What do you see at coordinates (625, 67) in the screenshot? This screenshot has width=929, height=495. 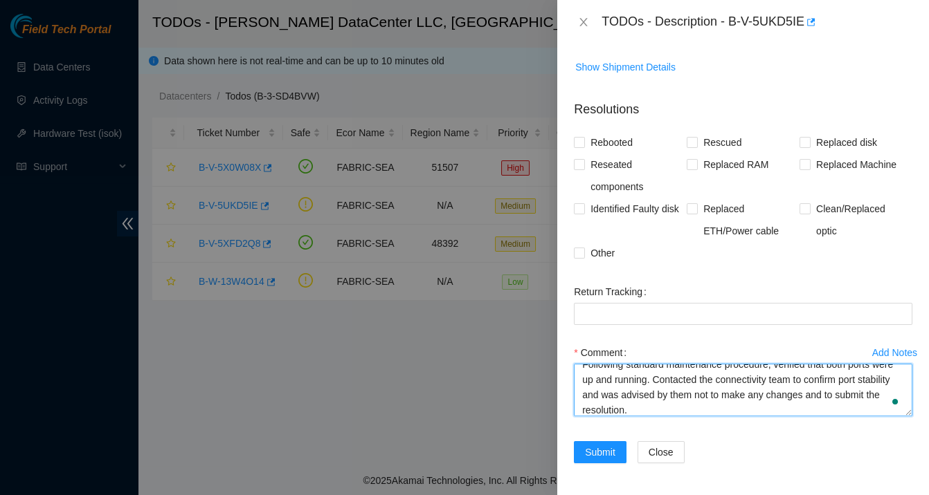 I see `button: Show Shipment Details` at bounding box center [625, 67].